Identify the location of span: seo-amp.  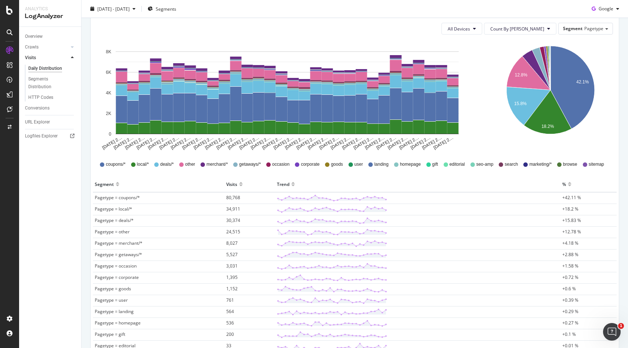
(485, 164).